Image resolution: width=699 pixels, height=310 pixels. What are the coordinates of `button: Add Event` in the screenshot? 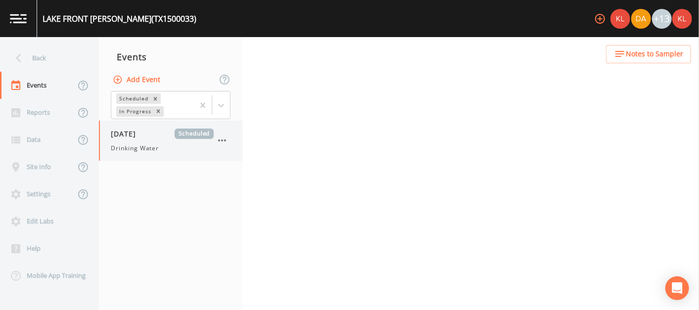 It's located at (137, 80).